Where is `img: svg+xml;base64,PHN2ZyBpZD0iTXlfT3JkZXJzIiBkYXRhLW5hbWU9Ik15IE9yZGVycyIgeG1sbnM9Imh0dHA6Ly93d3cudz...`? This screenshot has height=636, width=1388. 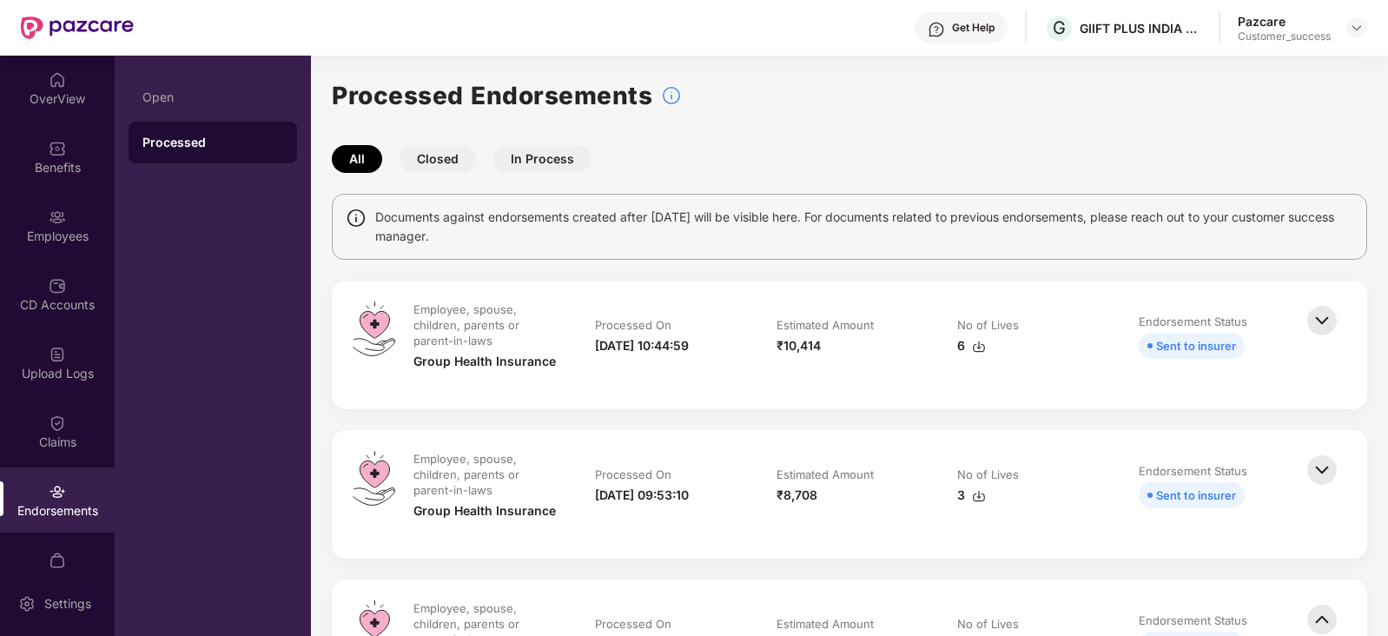
img: svg+xml;base64,PHN2ZyBpZD0iTXlfT3JkZXJzIiBkYXRhLW5hbWU9Ik15IE9yZGVycyIgeG1sbnM9Imh0dHA6Ly93d3cudz... is located at coordinates (57, 560).